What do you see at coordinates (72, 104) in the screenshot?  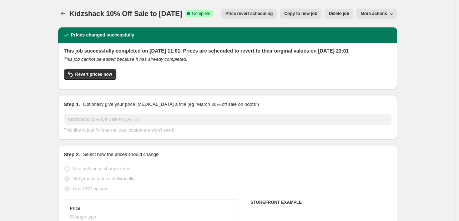 I see `h2: Step 1.` at bounding box center [72, 104].